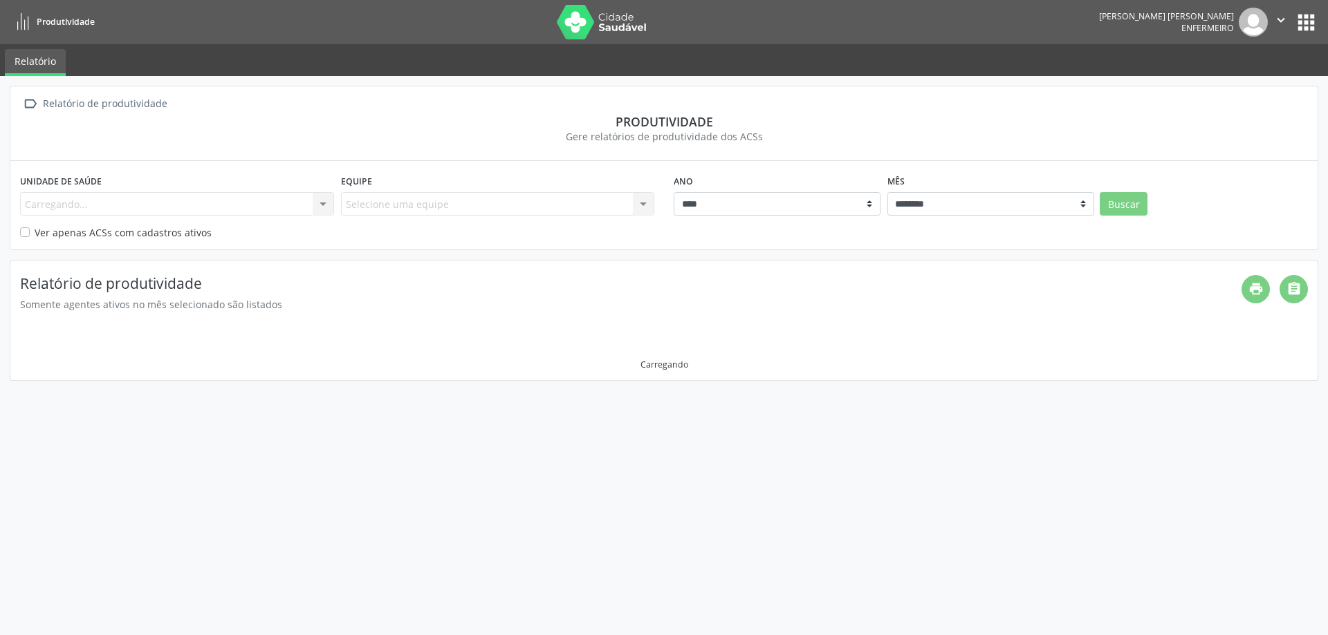 The width and height of the screenshot is (1328, 635). Describe the element at coordinates (35, 62) in the screenshot. I see `a: Relatório` at that location.